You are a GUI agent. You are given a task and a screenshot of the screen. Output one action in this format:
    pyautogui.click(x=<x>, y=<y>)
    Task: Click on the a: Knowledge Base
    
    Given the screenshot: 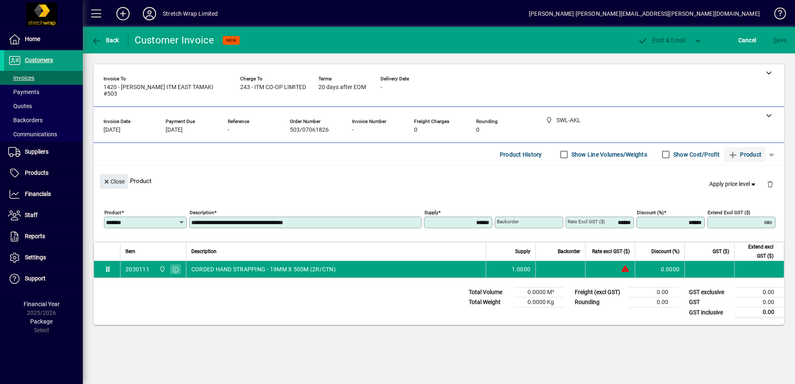 What is the action you would take?
    pyautogui.click(x=776, y=15)
    